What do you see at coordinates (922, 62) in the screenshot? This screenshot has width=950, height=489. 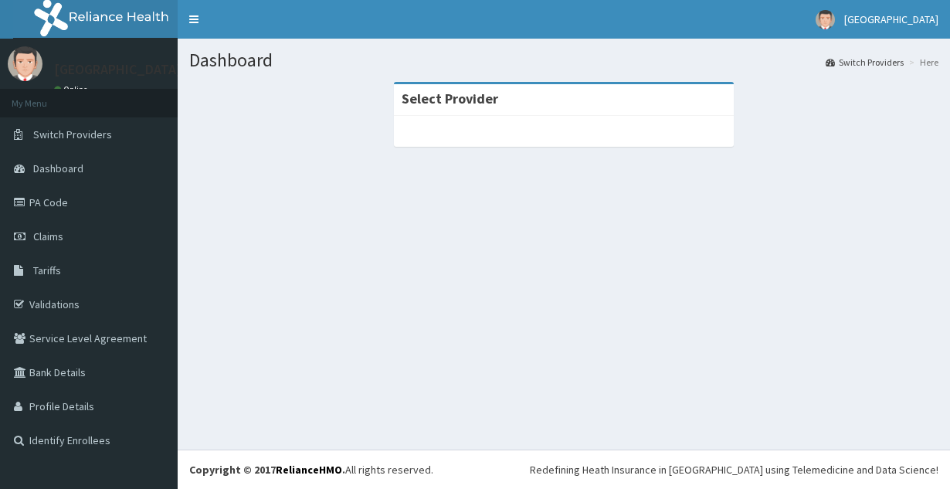 I see `li: Here` at bounding box center [922, 62].